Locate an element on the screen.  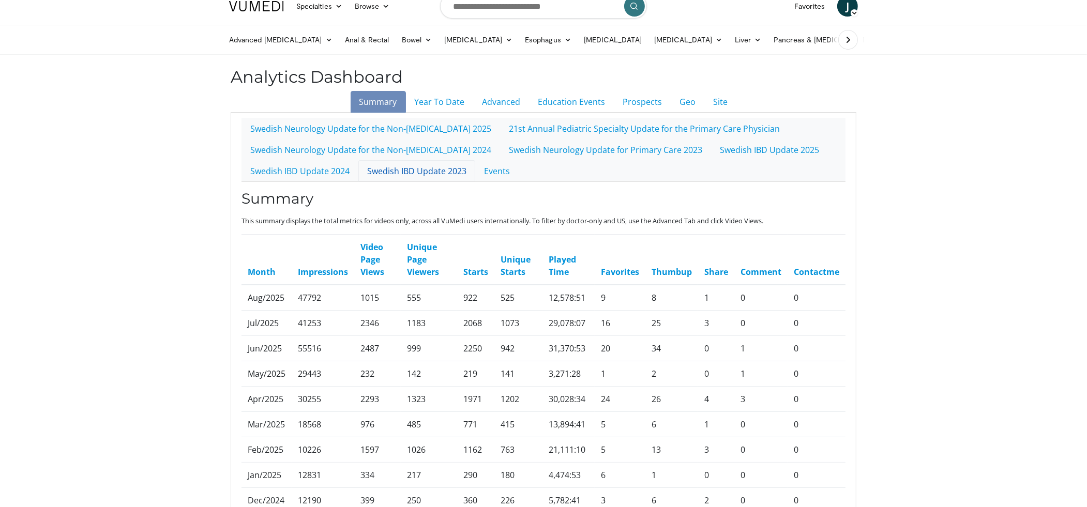
a: Starts is located at coordinates (476, 272).